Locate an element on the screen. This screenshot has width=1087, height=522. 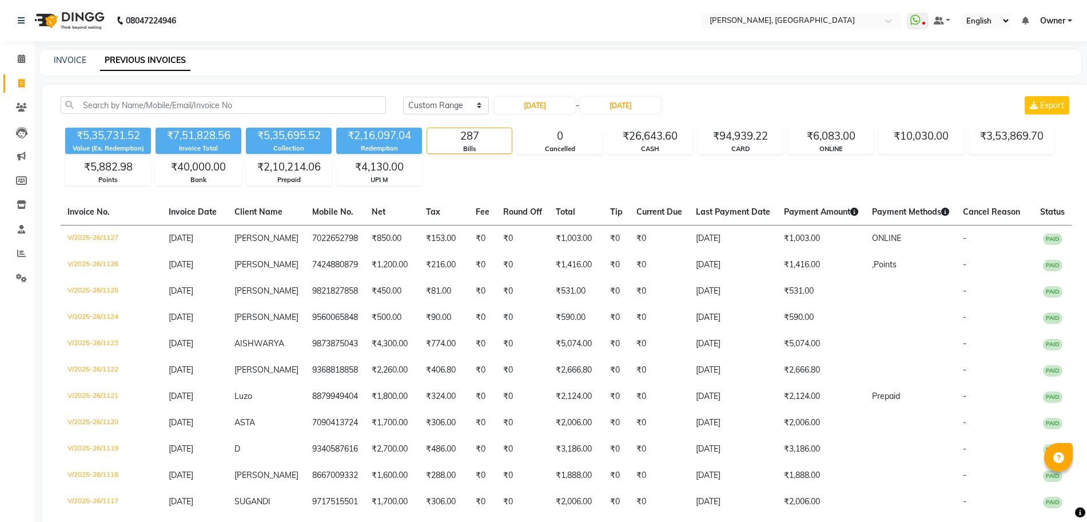
span: Owner is located at coordinates (1053, 21).